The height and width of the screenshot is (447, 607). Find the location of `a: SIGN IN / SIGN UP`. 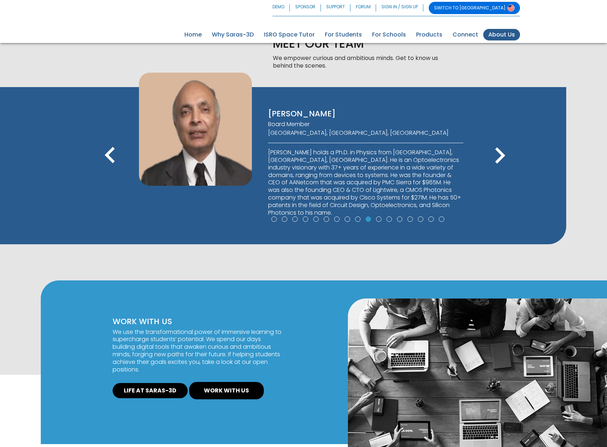

a: SIGN IN / SIGN UP is located at coordinates (400, 8).